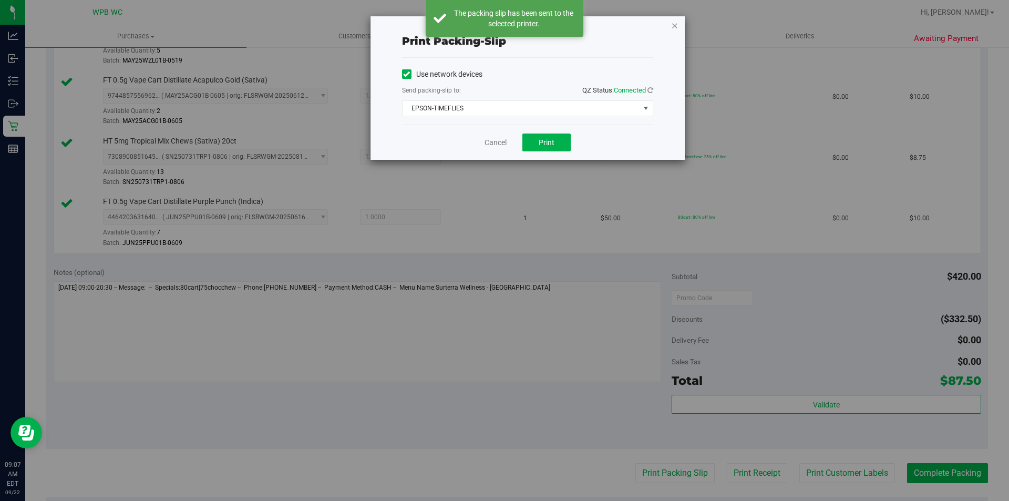  I want to click on span: Print, so click(547, 142).